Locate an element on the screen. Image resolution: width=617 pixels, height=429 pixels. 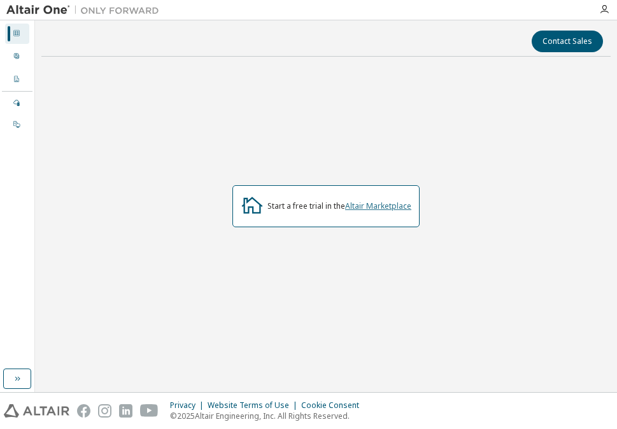
img: facebook.svg is located at coordinates (83, 410).